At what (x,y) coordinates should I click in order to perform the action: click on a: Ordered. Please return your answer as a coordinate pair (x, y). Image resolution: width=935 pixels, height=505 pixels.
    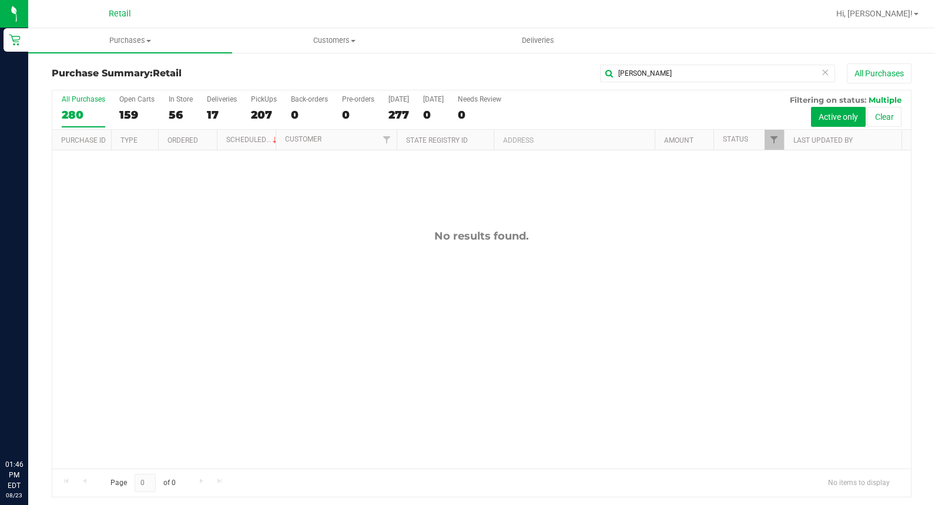
    Looking at the image, I should click on (183, 140).